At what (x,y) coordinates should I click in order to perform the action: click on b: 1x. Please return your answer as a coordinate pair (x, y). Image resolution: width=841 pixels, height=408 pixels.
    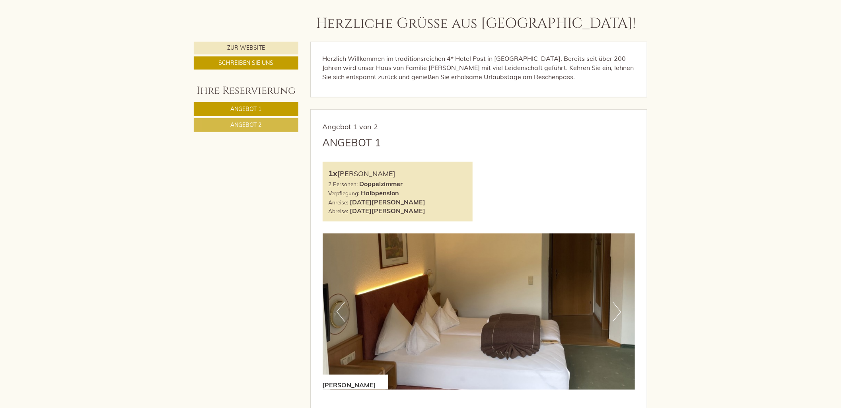
    Looking at the image, I should click on (333, 173).